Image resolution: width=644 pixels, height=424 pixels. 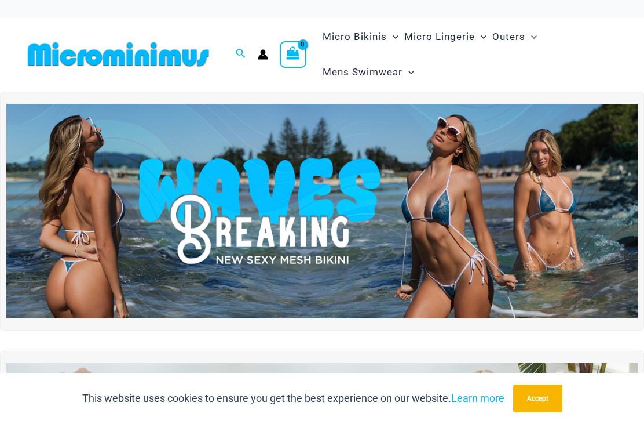 What do you see at coordinates (322, 211) in the screenshot?
I see `img: Waves Breaking Ocean Bikini Pack` at bounding box center [322, 211].